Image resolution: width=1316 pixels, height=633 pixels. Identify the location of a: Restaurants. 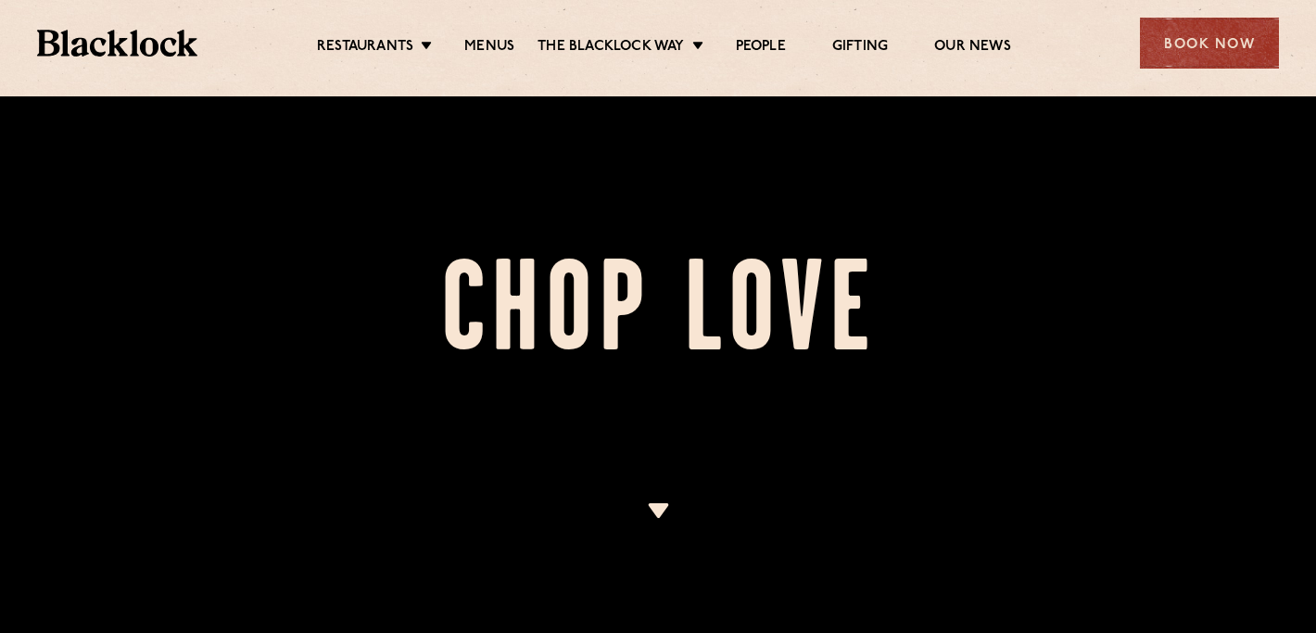
(365, 48).